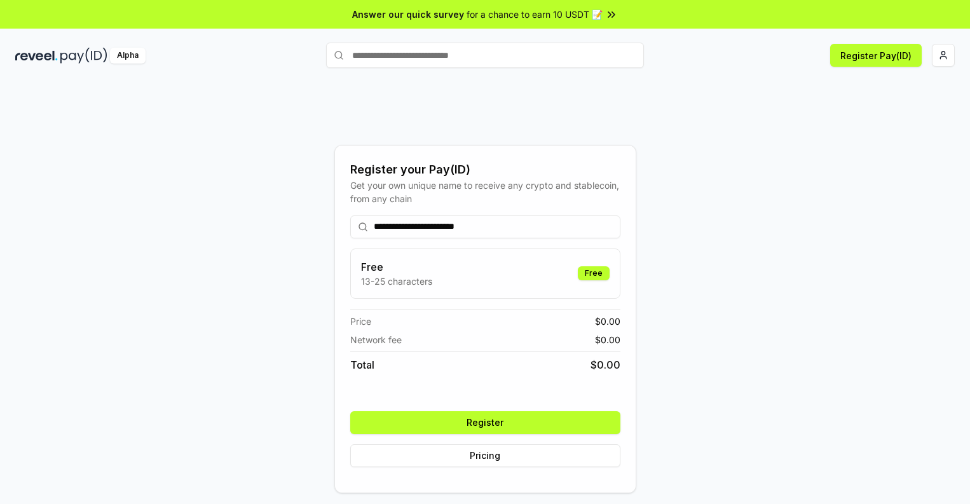 Image resolution: width=970 pixels, height=504 pixels. What do you see at coordinates (397, 267) in the screenshot?
I see `h3: Free` at bounding box center [397, 267].